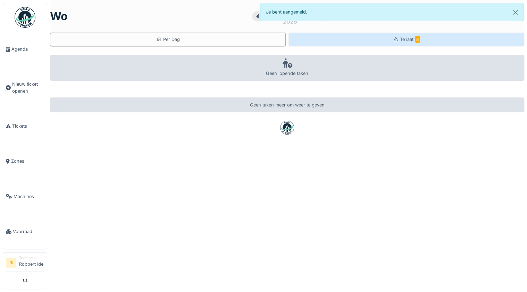 The height and width of the screenshot is (292, 527). I want to click on span: Te laat, so click(410, 39).